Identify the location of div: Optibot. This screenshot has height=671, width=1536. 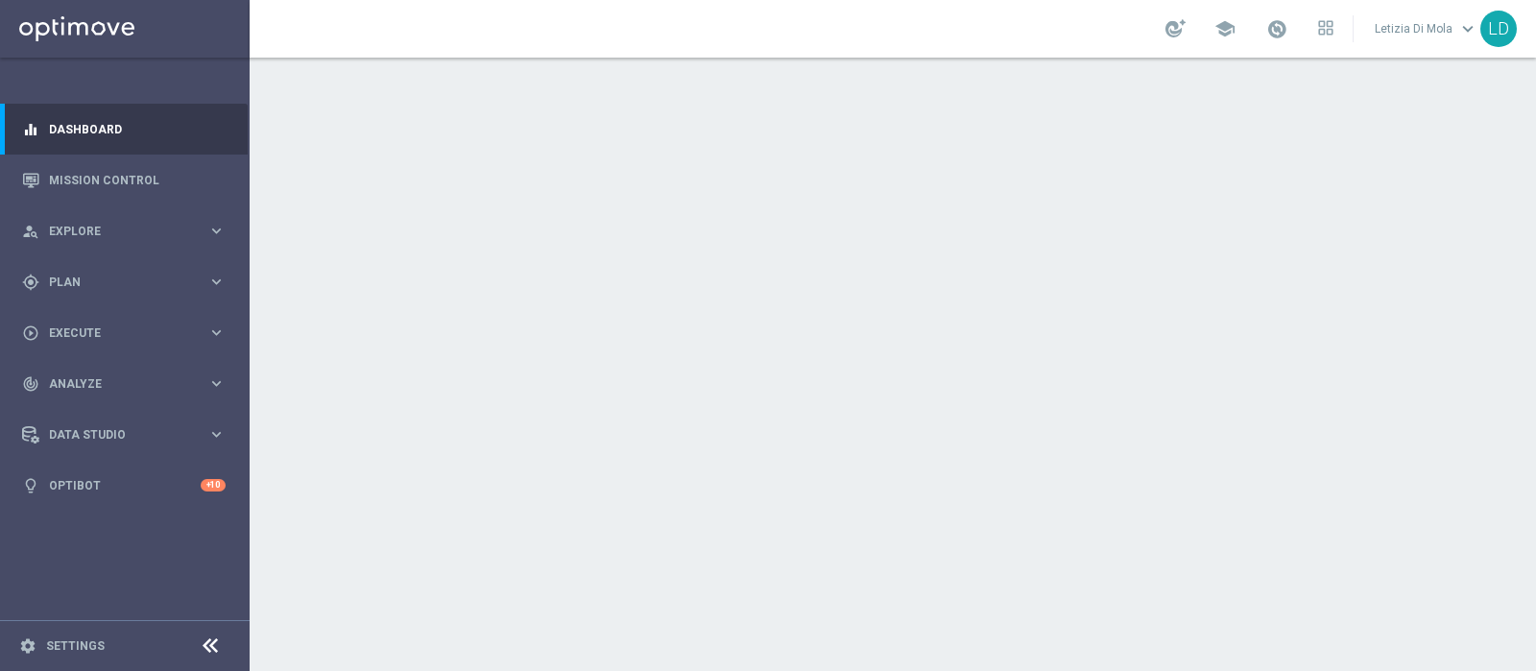
(124, 485).